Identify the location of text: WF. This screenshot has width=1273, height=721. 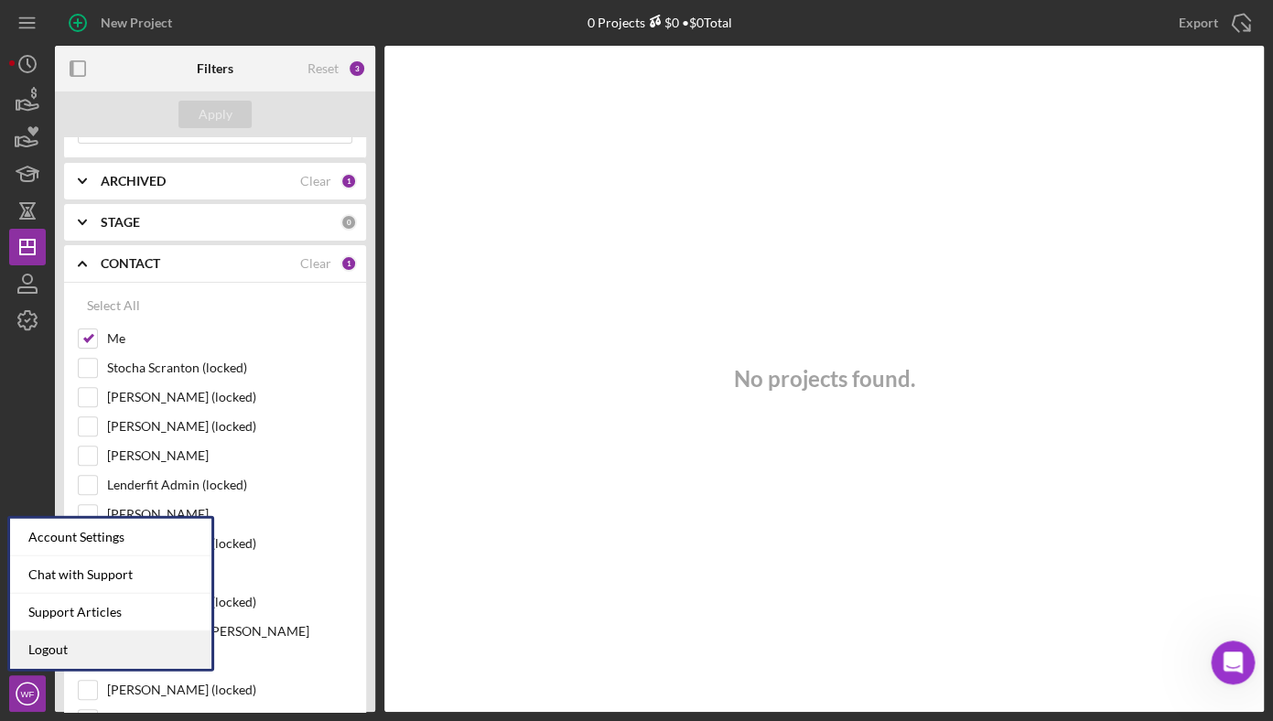
(27, 694).